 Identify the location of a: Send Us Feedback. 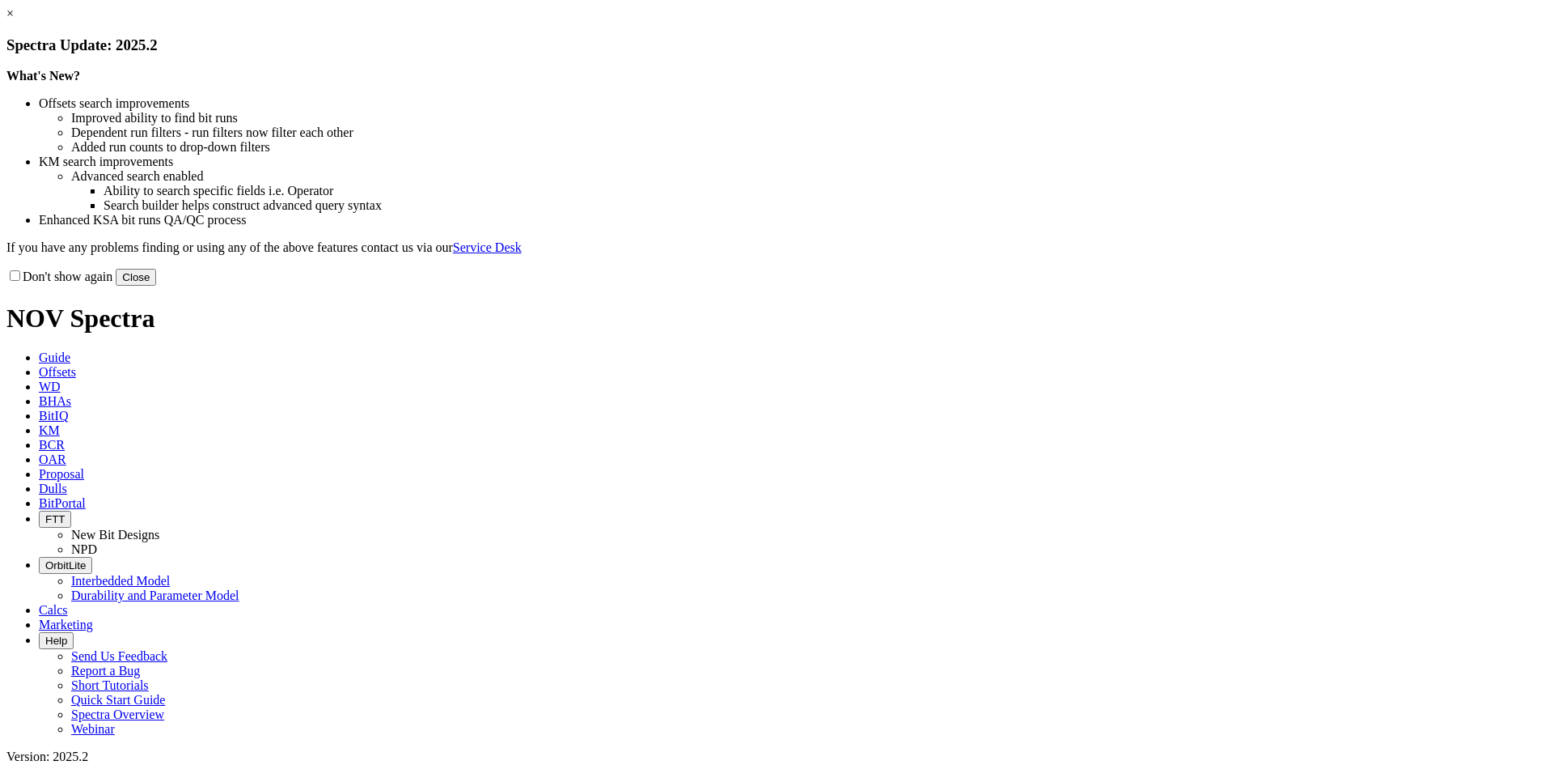
(119, 655).